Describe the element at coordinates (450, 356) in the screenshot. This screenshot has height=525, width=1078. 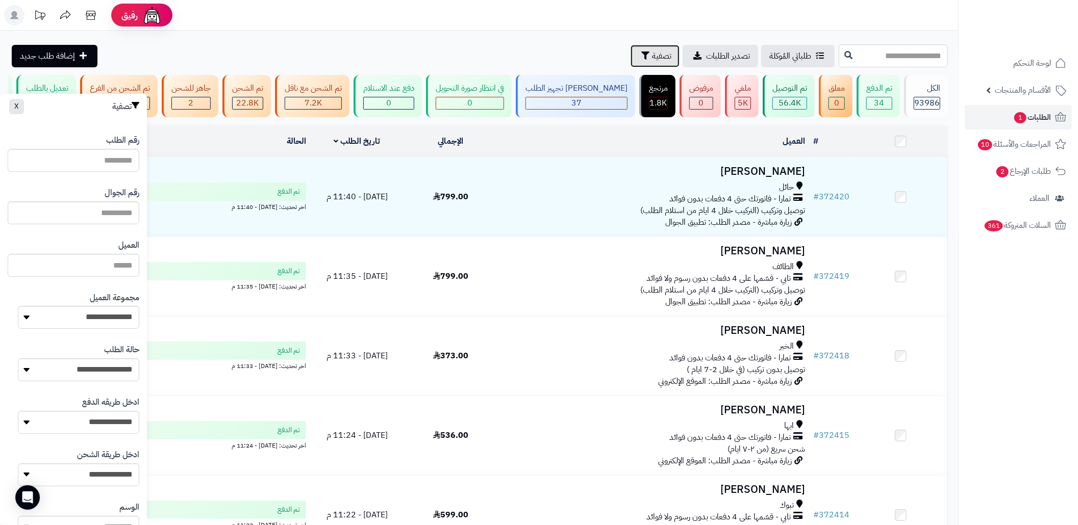
I see `span: 373.00` at that location.